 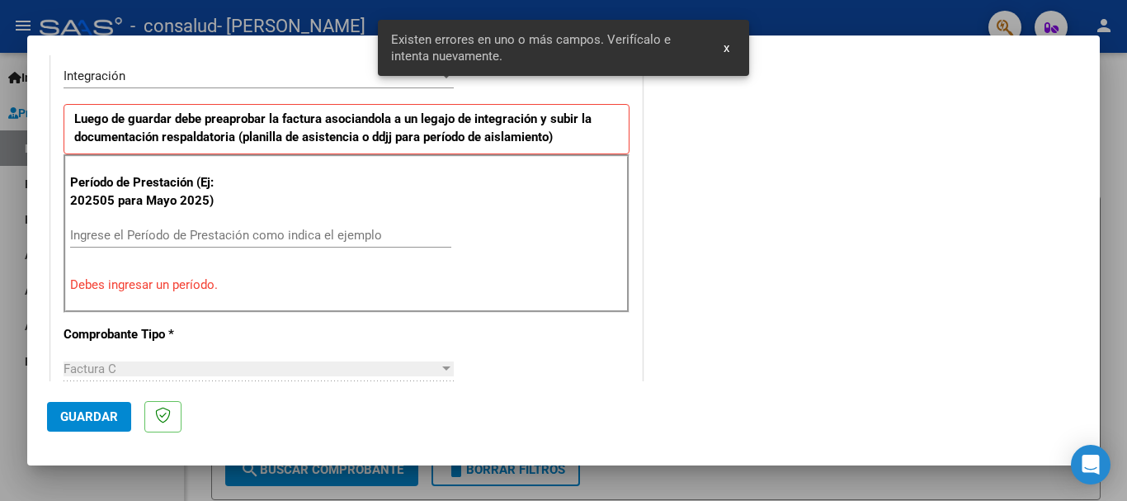 I want to click on p: Debes ingresar un período., so click(x=347, y=285).